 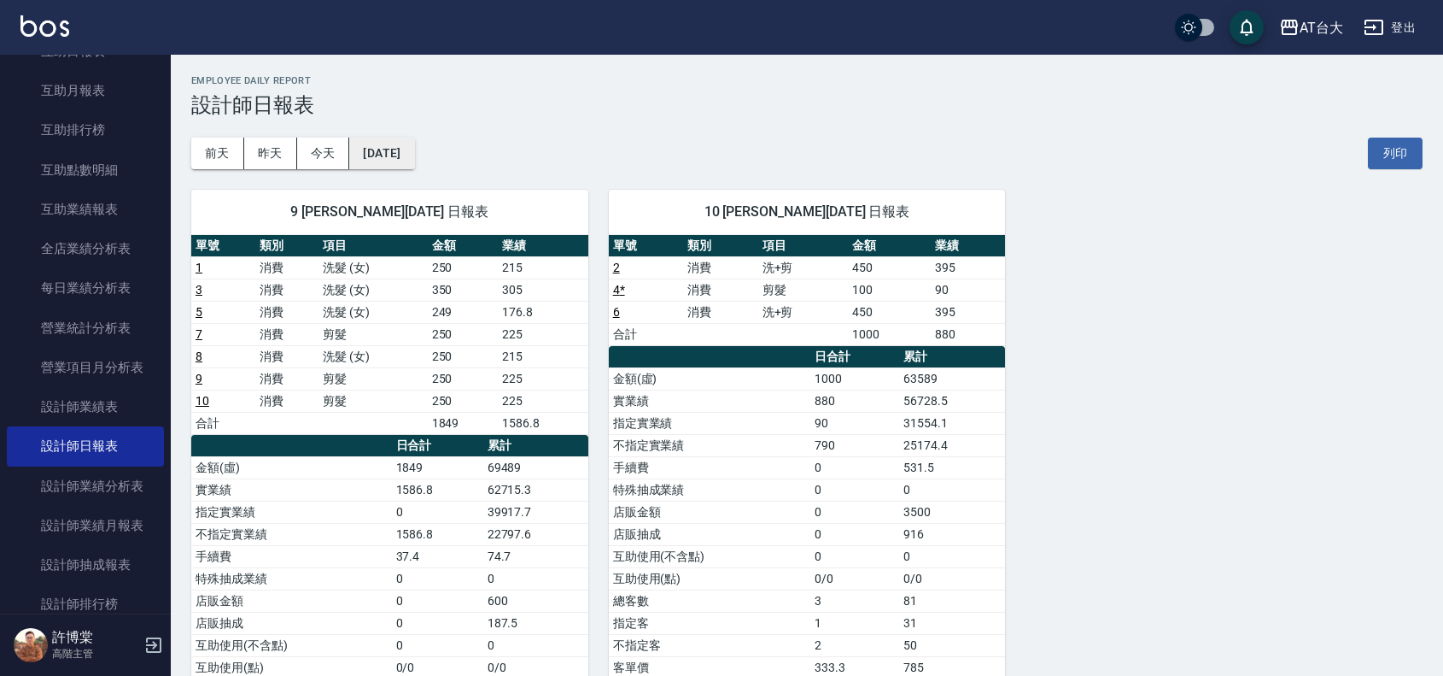 What do you see at coordinates (952, 445) in the screenshot?
I see `td: 25174.4` at bounding box center [952, 445].